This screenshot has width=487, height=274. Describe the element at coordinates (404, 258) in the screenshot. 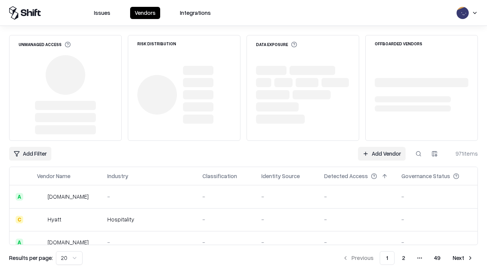

I see `button: 2` at that location.